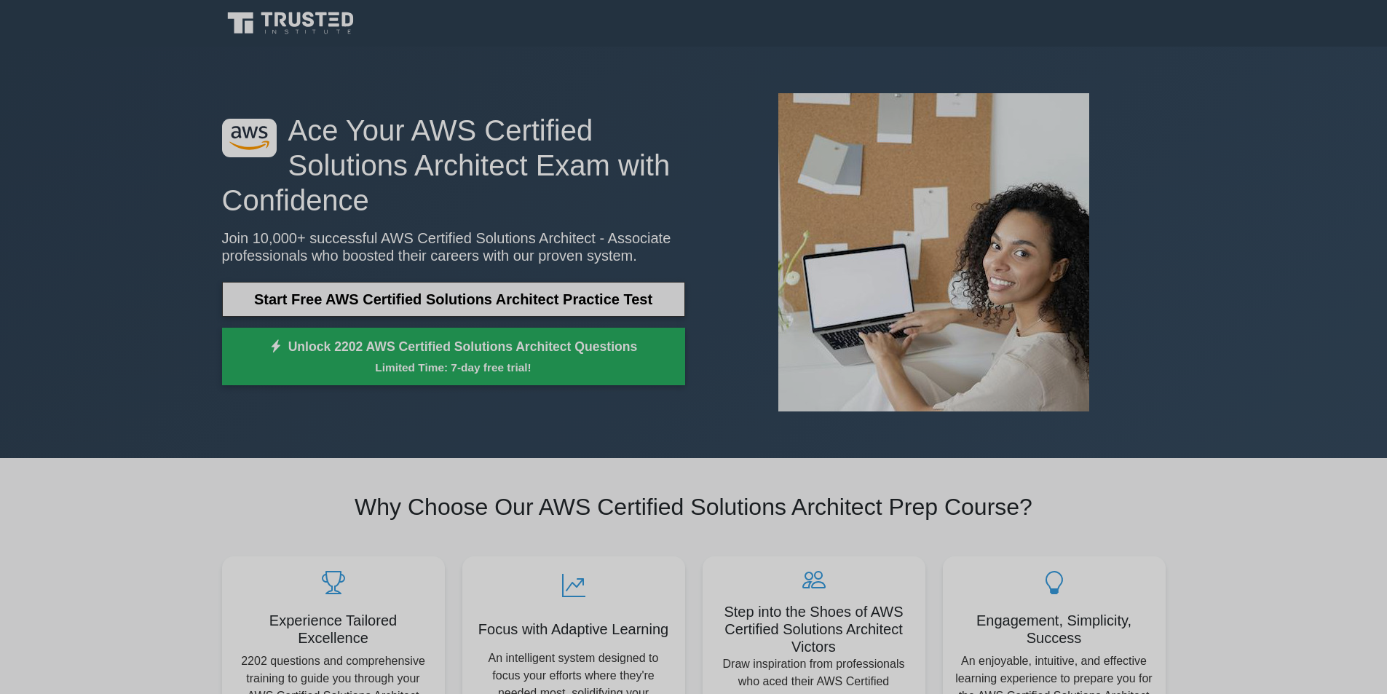  Describe the element at coordinates (333, 629) in the screenshot. I see `h5: Experience Tailored Excellence` at that location.